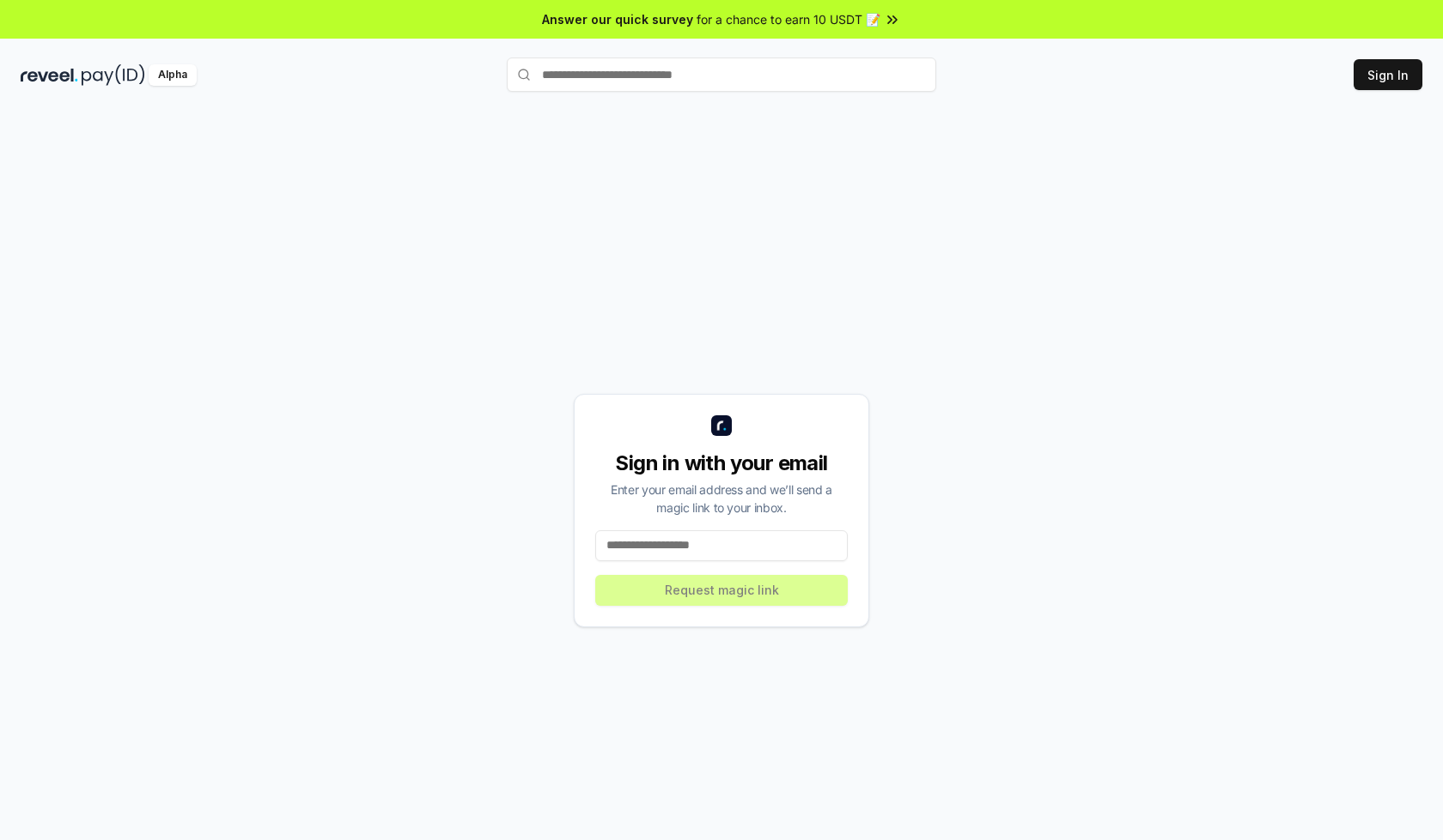  What do you see at coordinates (788, 19) in the screenshot?
I see `span: for a chance to earn 10 USDT 📝` at bounding box center [788, 19].